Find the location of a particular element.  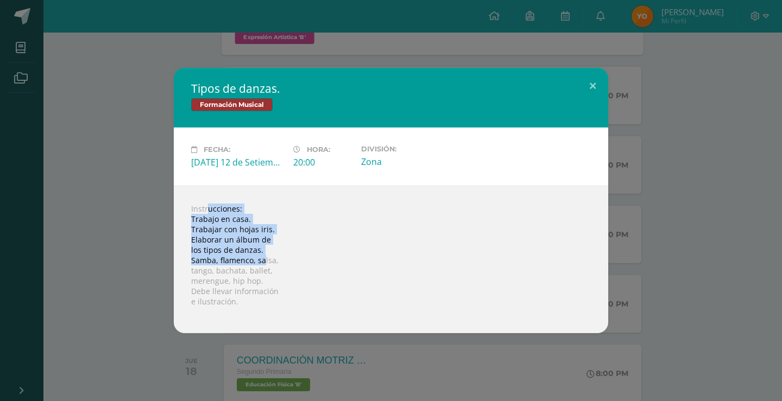

div: Instrucciones: Trabajo en casa. Trabajar con hojas iris. Elaborar un álbum de los tipos de danzas... is located at coordinates (391, 259).